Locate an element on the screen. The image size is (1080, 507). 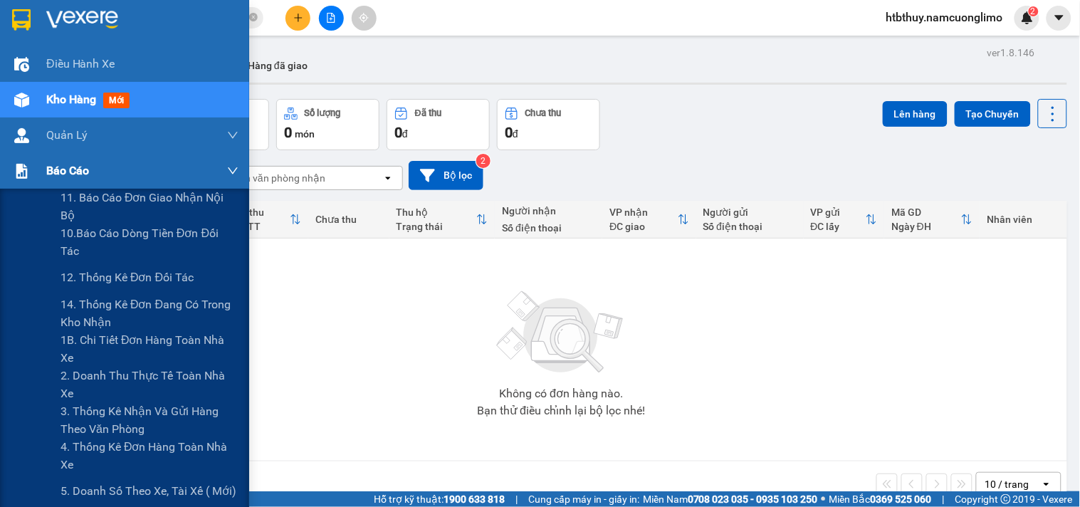
strong: 1900 633 818 is located at coordinates (474, 499).